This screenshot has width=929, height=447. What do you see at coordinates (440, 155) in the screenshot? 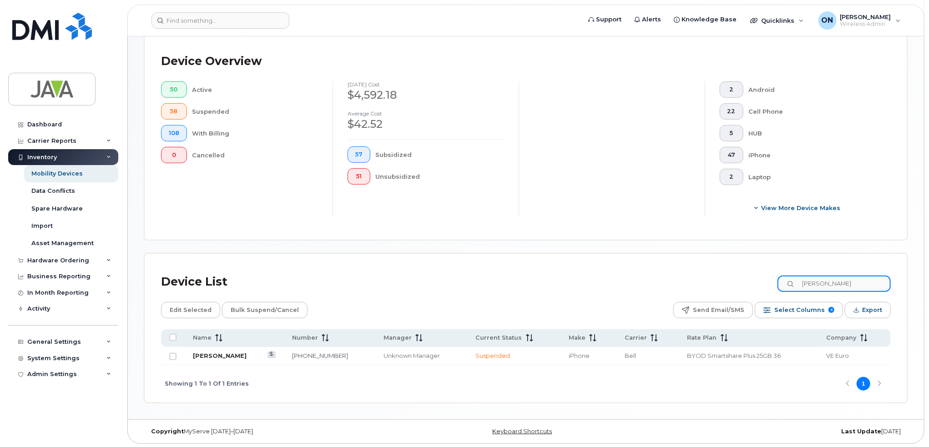
I see `div: Subsidized` at bounding box center [440, 155].